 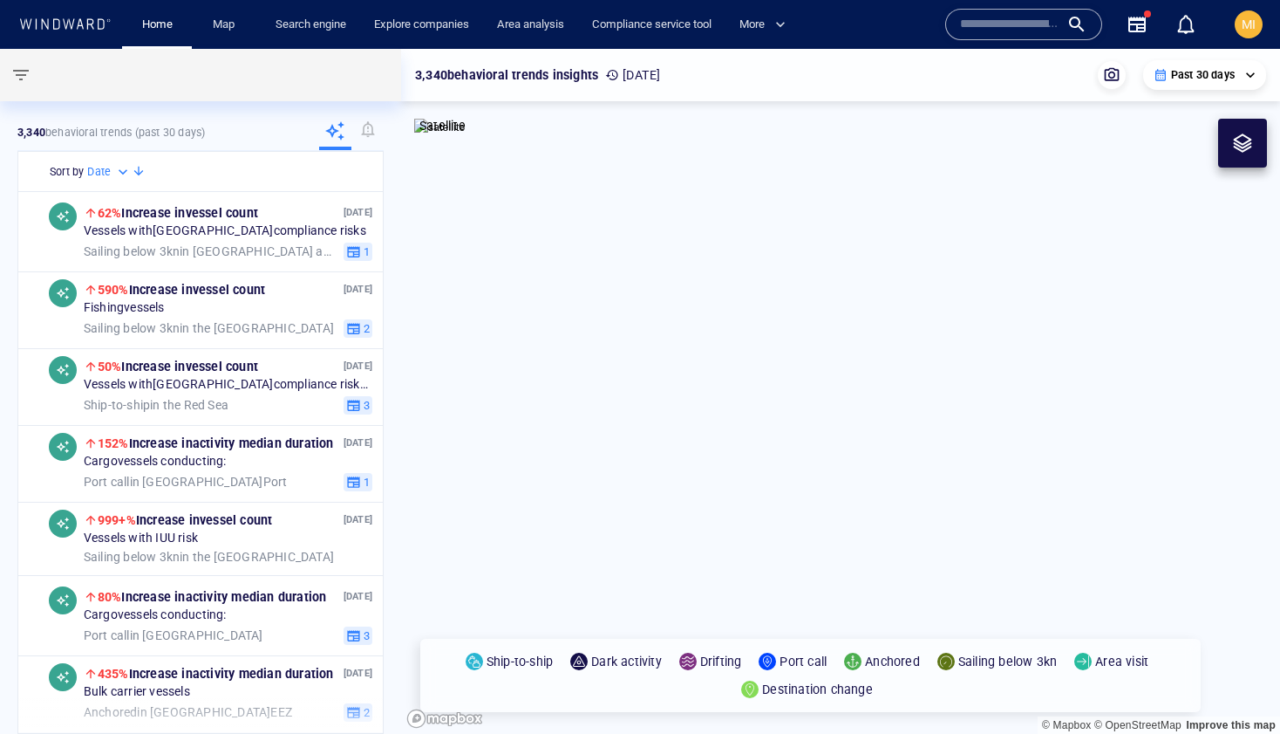 What do you see at coordinates (156, 405) in the screenshot?
I see `span: in the Red Sea` at bounding box center [156, 405].